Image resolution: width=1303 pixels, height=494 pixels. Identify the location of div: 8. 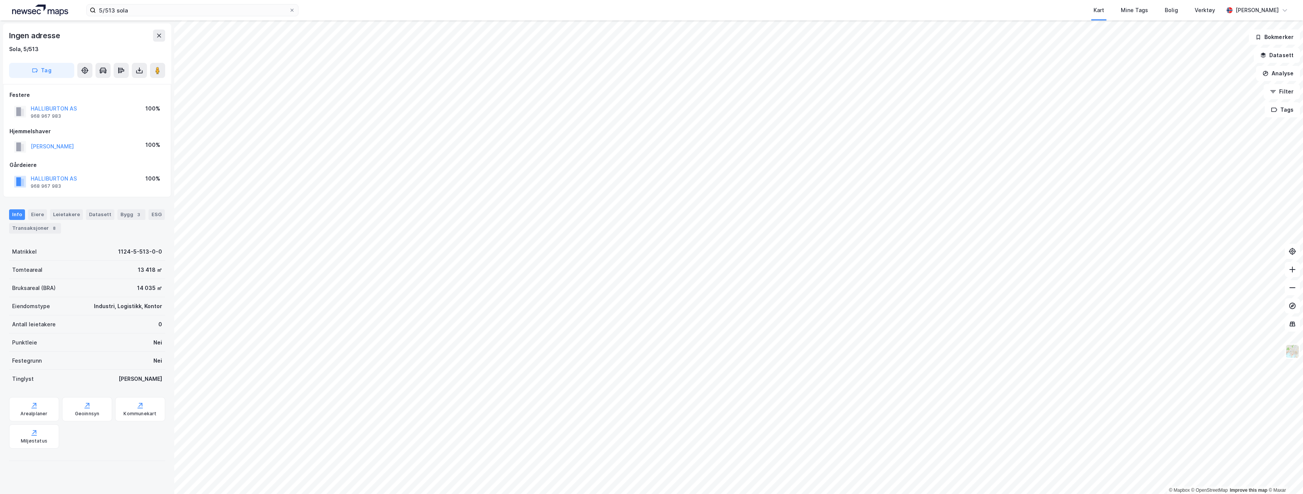
(54, 228).